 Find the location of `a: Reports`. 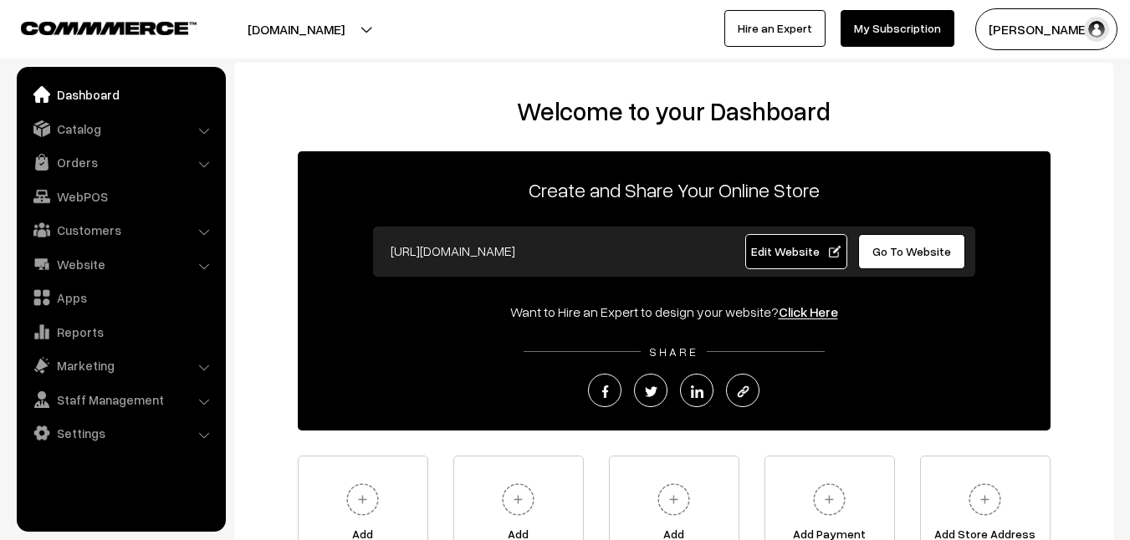

a: Reports is located at coordinates (120, 332).